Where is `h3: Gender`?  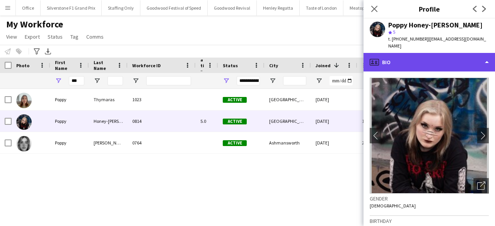
h3: Gender is located at coordinates (429, 199).